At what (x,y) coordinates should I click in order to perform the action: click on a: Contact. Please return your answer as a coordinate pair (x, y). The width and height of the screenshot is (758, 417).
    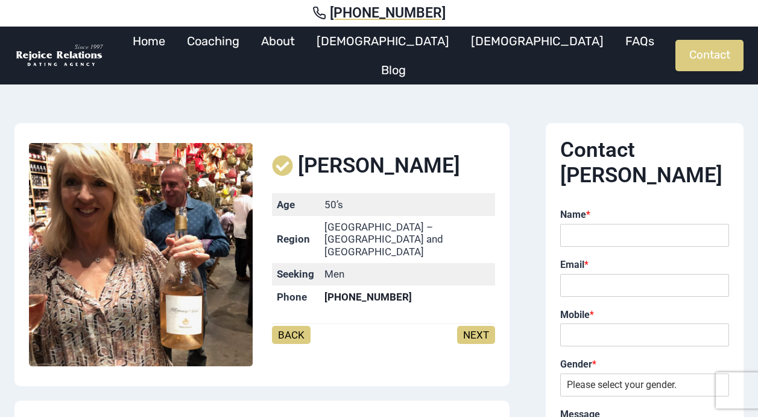
    Looking at the image, I should click on (709, 55).